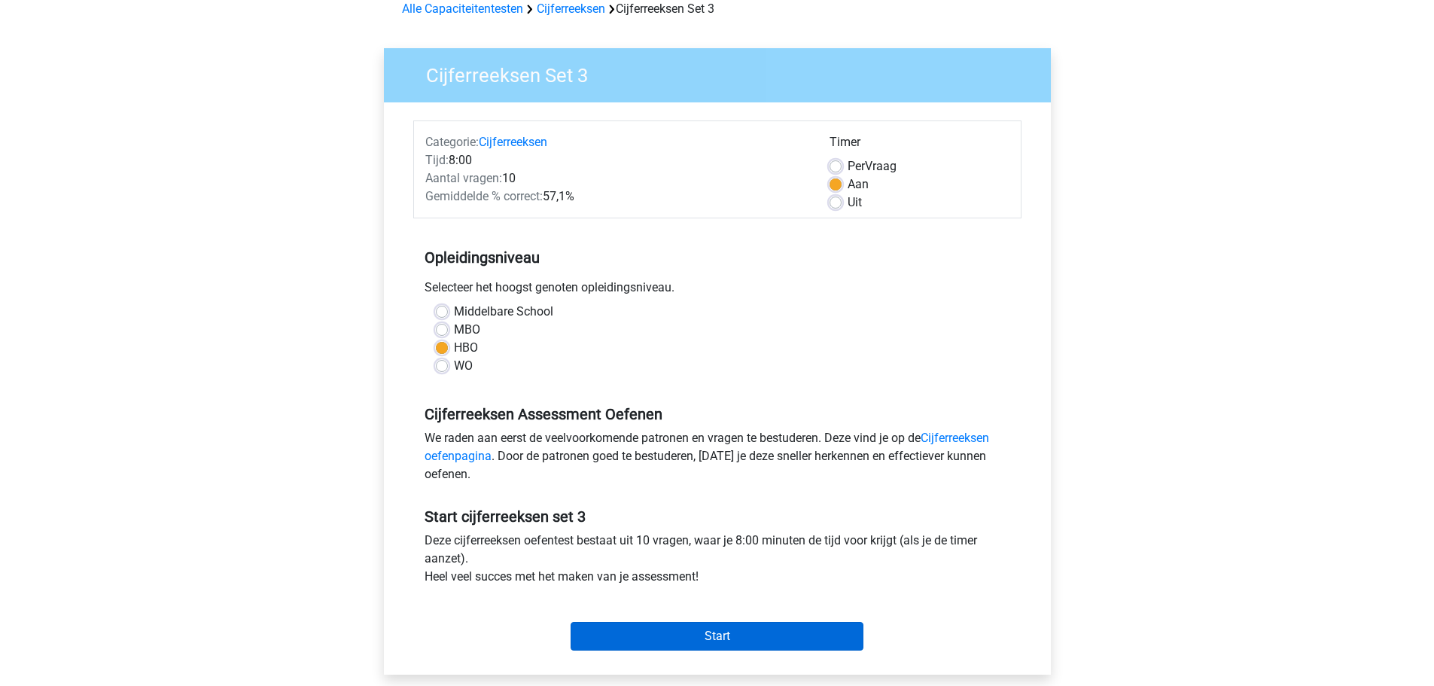 This screenshot has width=1434, height=686. I want to click on h3: Cijferreeksen Set 3, so click(723, 72).